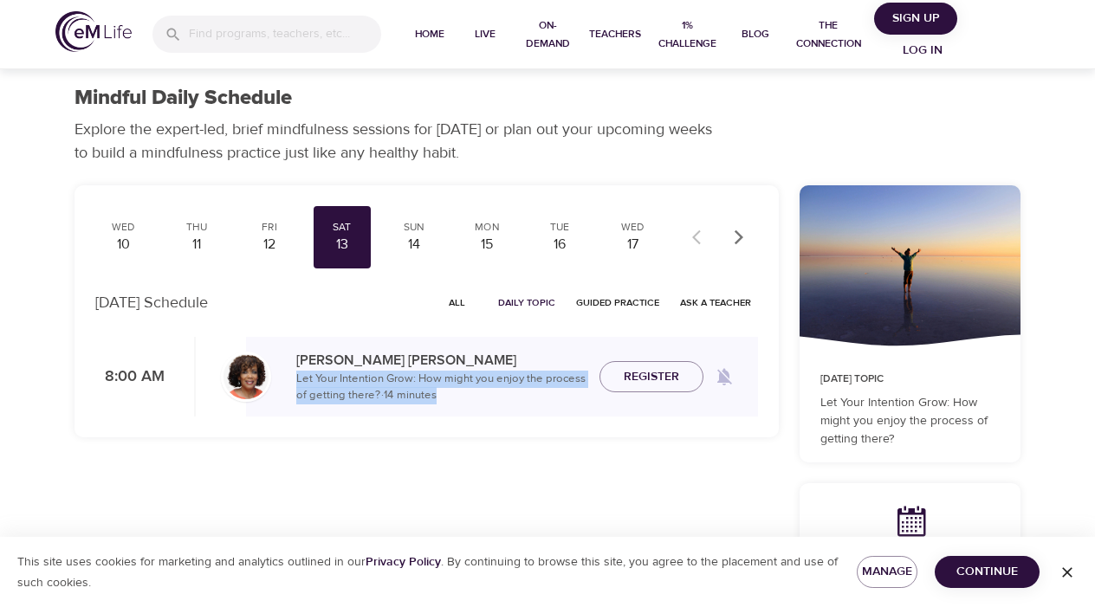 The height and width of the screenshot is (607, 1095). I want to click on button: Continue, so click(987, 572).